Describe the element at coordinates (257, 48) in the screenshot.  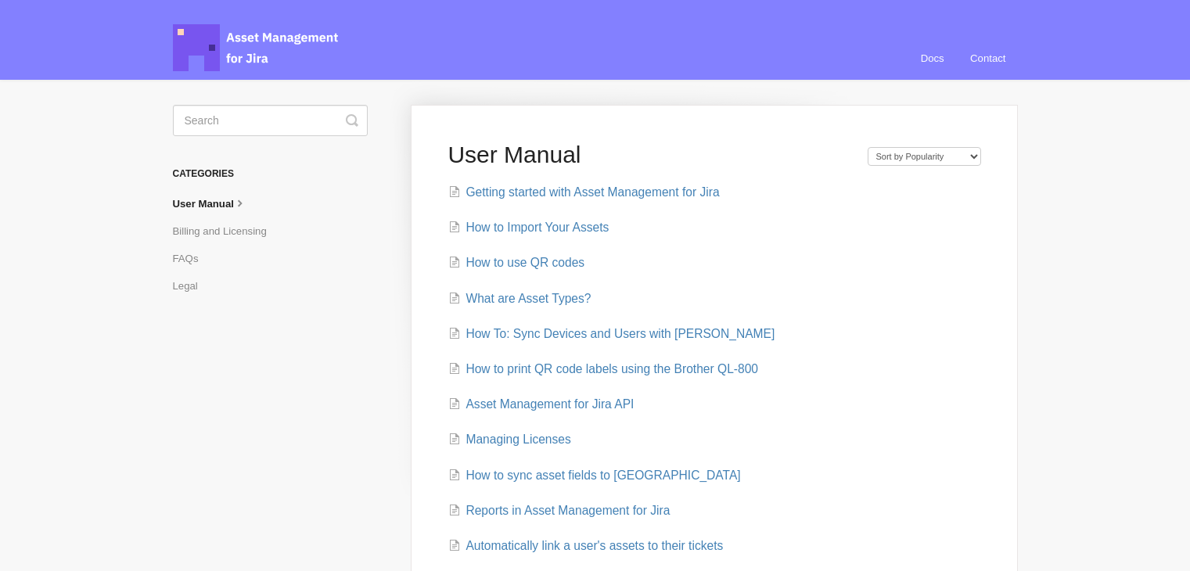
I see `span: Asset Management for Jira Docs` at that location.